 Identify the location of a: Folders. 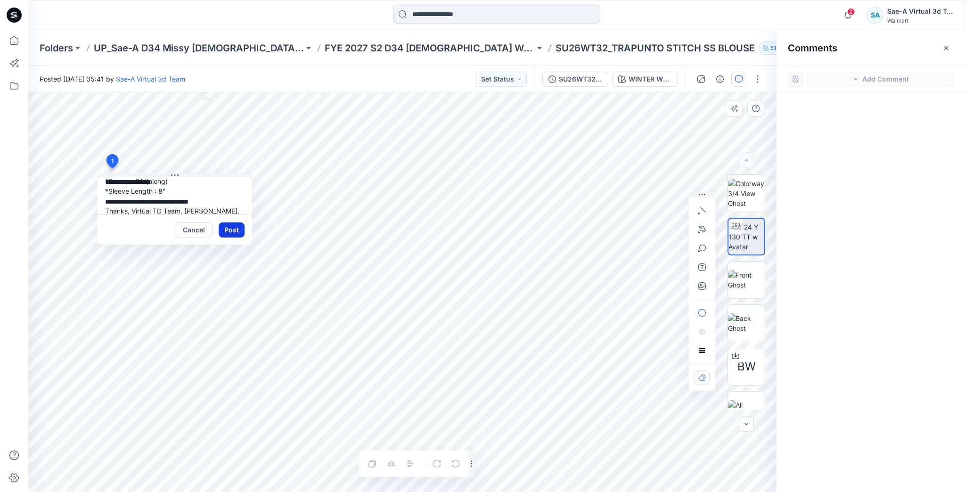
(56, 48).